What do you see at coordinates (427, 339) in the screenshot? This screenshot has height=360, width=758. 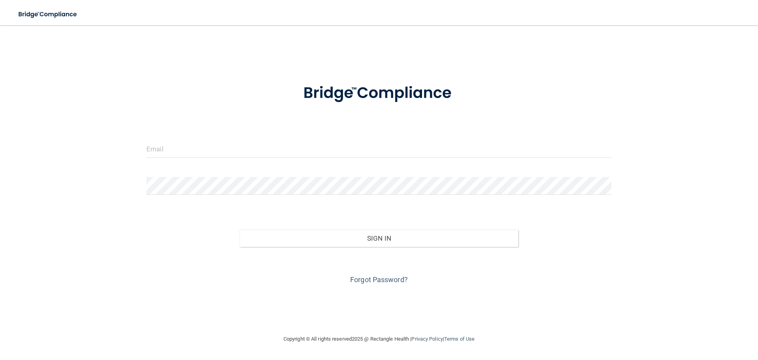 I see `a: Privacy Policy` at bounding box center [427, 339].